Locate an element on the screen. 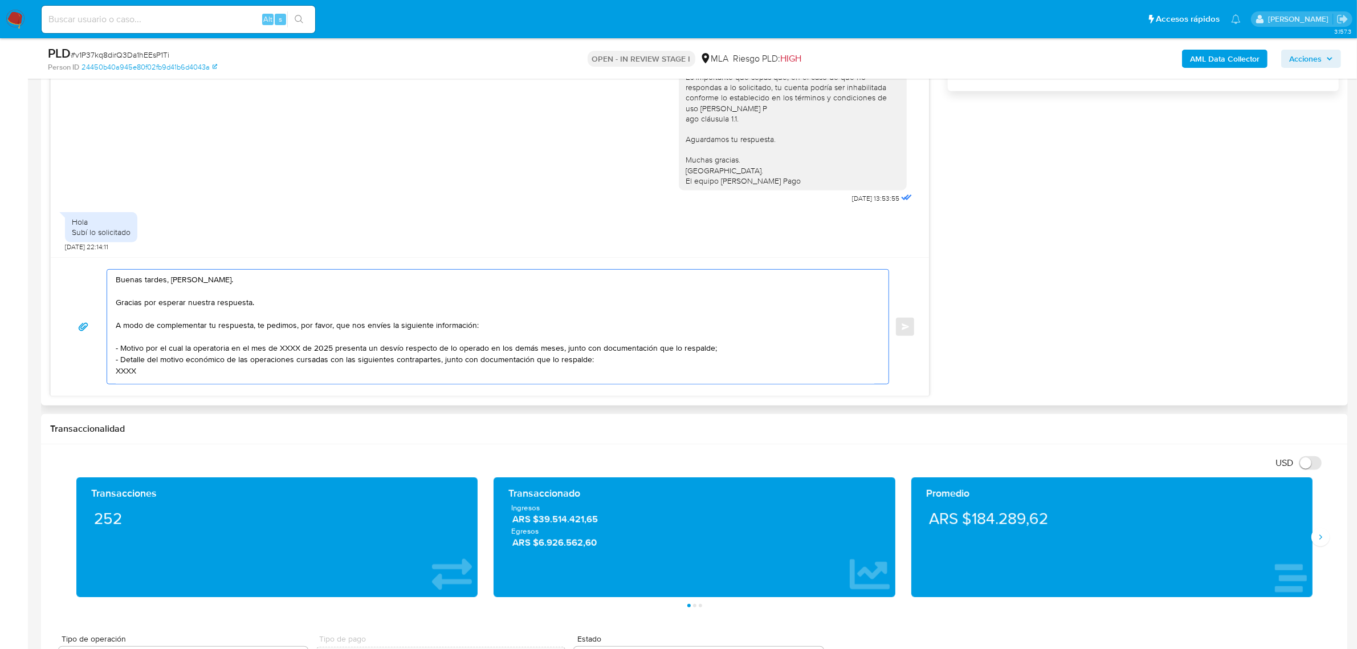 Image resolution: width=1357 pixels, height=649 pixels. p: OPEN - IN REVIEW STAGE I is located at coordinates (641, 59).